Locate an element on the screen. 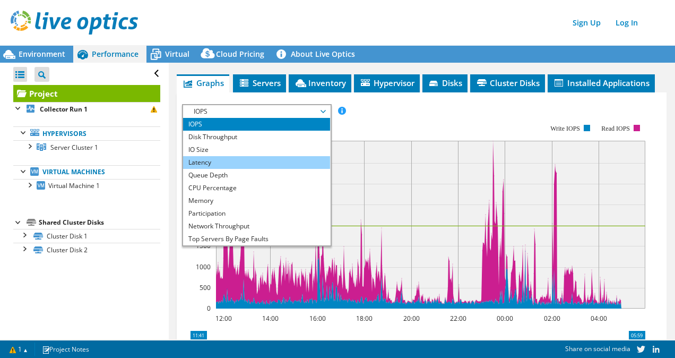  a: Virtual Machines is located at coordinates (87, 172).